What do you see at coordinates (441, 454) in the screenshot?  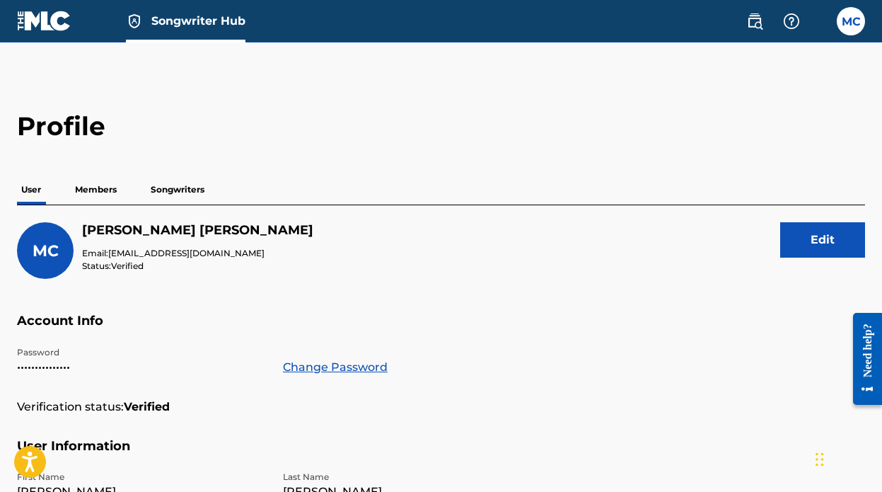 I see `h5: User Information` at bounding box center [441, 454].